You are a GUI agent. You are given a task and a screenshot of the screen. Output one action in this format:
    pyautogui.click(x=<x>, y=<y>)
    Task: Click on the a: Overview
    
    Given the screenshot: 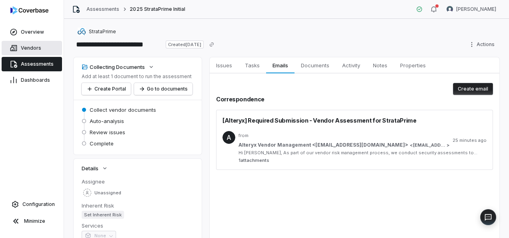 What is the action you would take?
    pyautogui.click(x=32, y=32)
    